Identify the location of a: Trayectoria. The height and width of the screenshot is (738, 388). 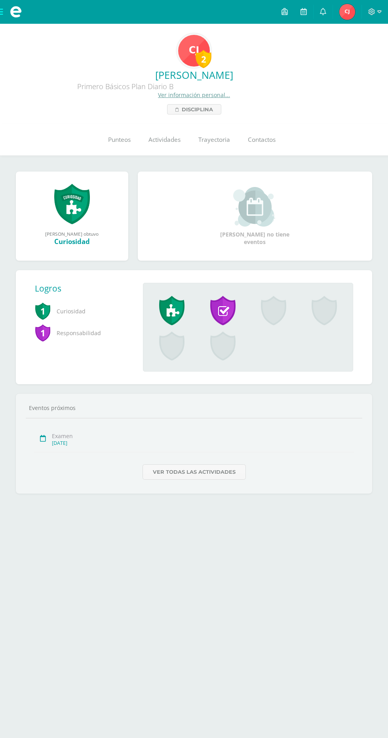
(214, 140).